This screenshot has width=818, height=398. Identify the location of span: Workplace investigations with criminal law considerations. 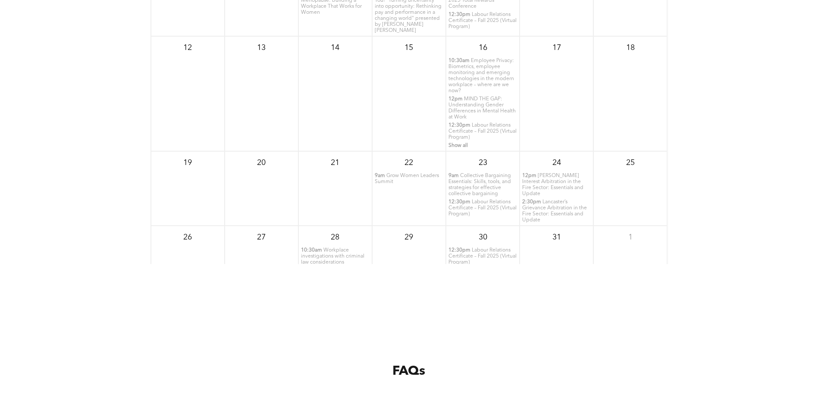
(332, 257).